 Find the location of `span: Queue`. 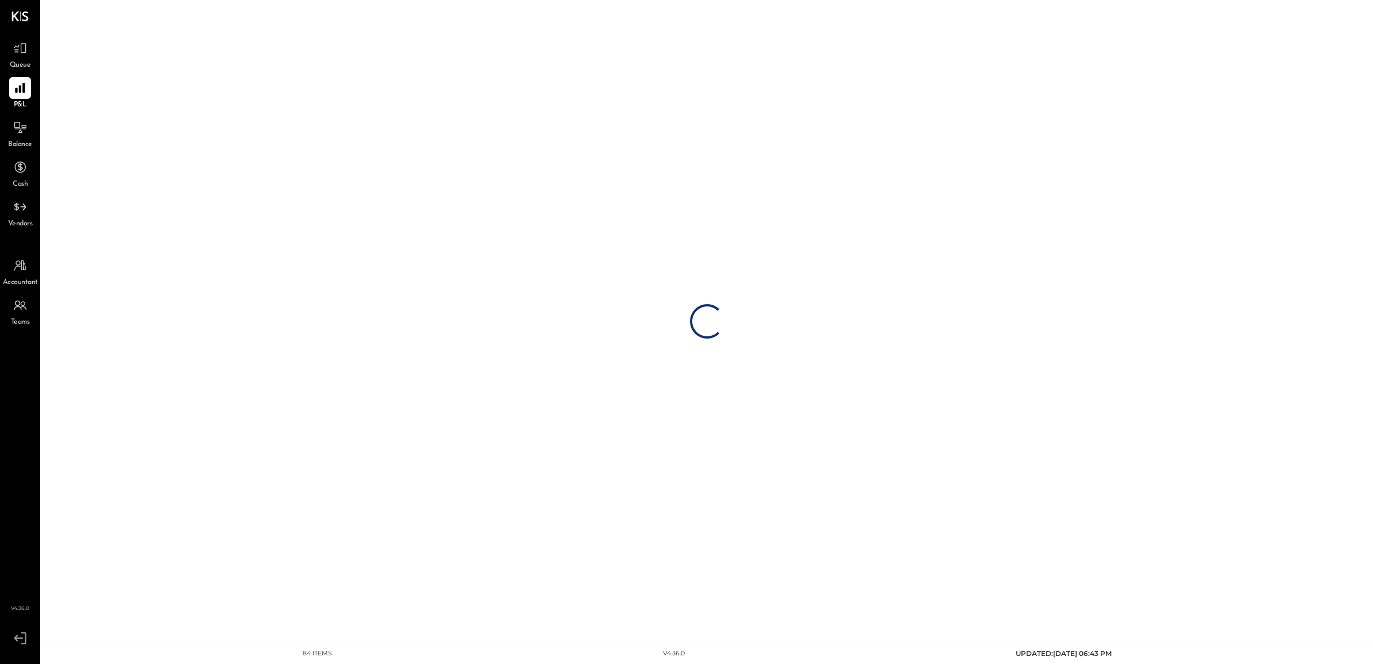

span: Queue is located at coordinates (20, 66).